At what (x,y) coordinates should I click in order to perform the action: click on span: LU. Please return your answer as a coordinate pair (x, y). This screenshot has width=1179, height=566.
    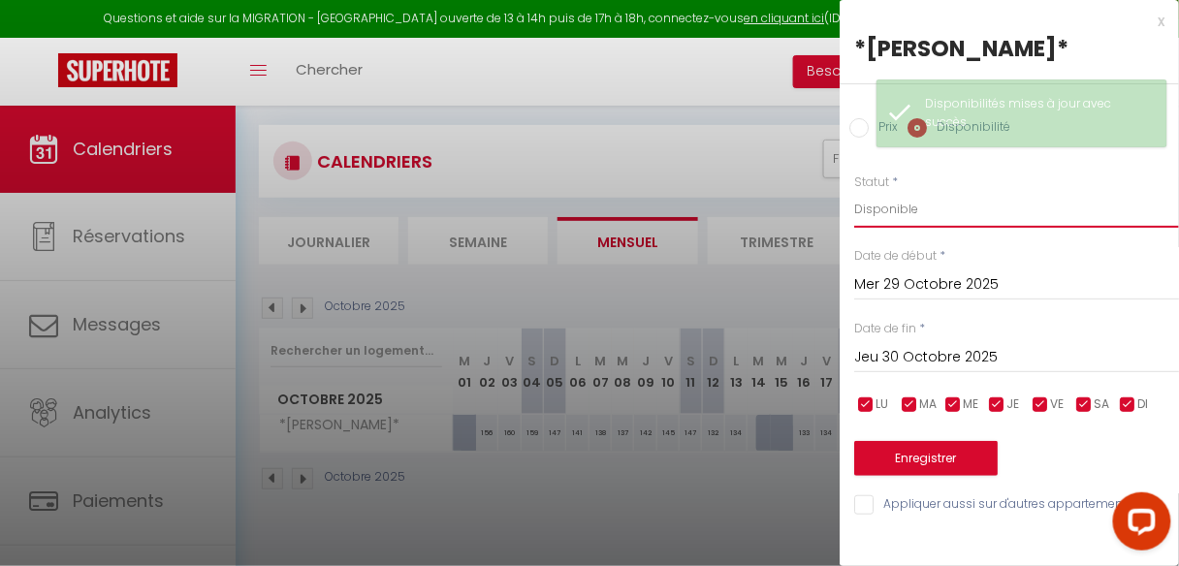
    Looking at the image, I should click on (882, 404).